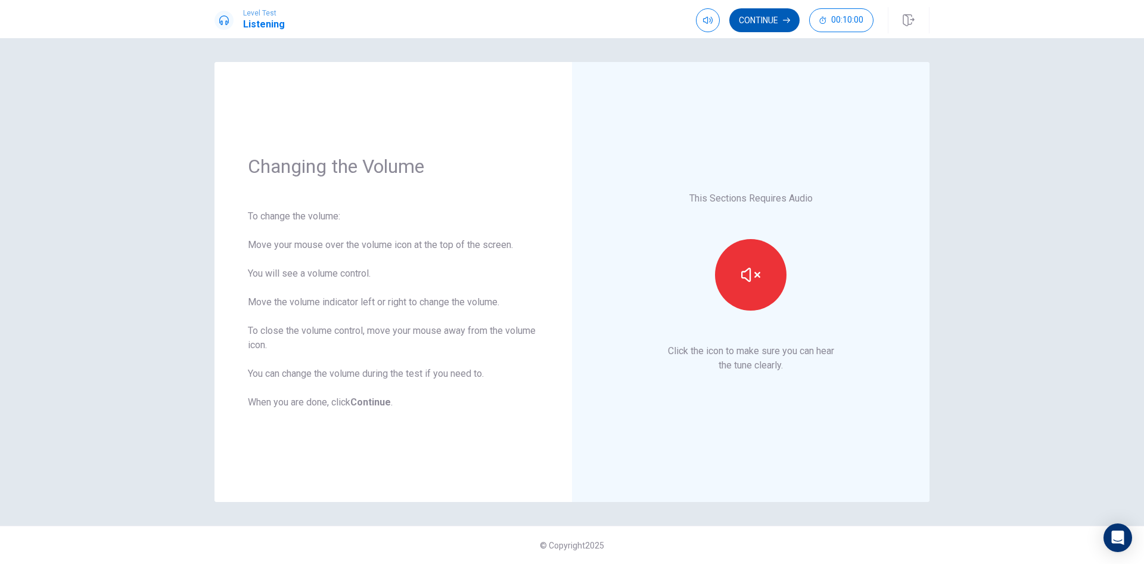  I want to click on button: Continue, so click(764, 20).